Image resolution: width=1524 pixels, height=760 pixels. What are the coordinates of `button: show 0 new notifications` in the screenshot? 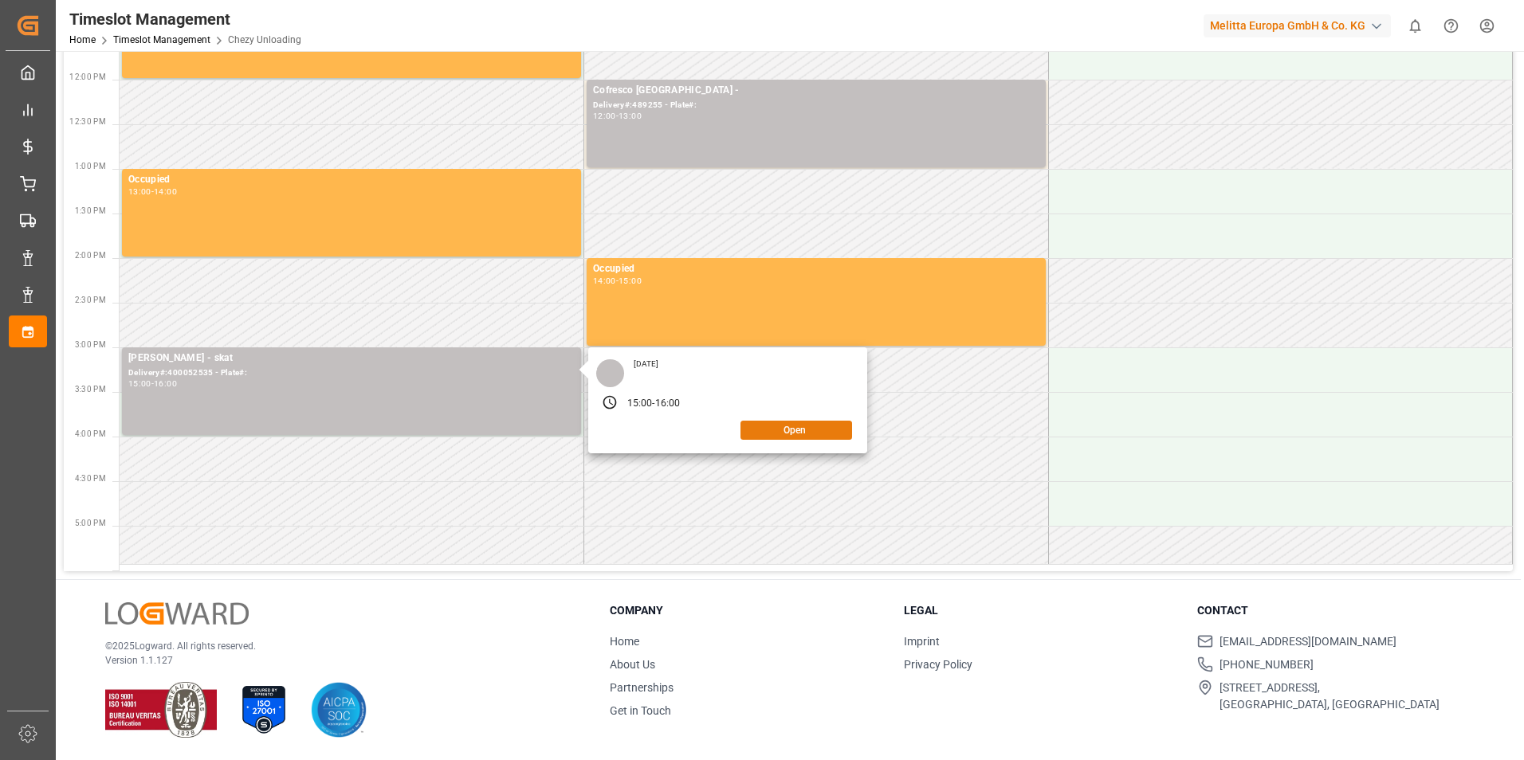 It's located at (1415, 26).